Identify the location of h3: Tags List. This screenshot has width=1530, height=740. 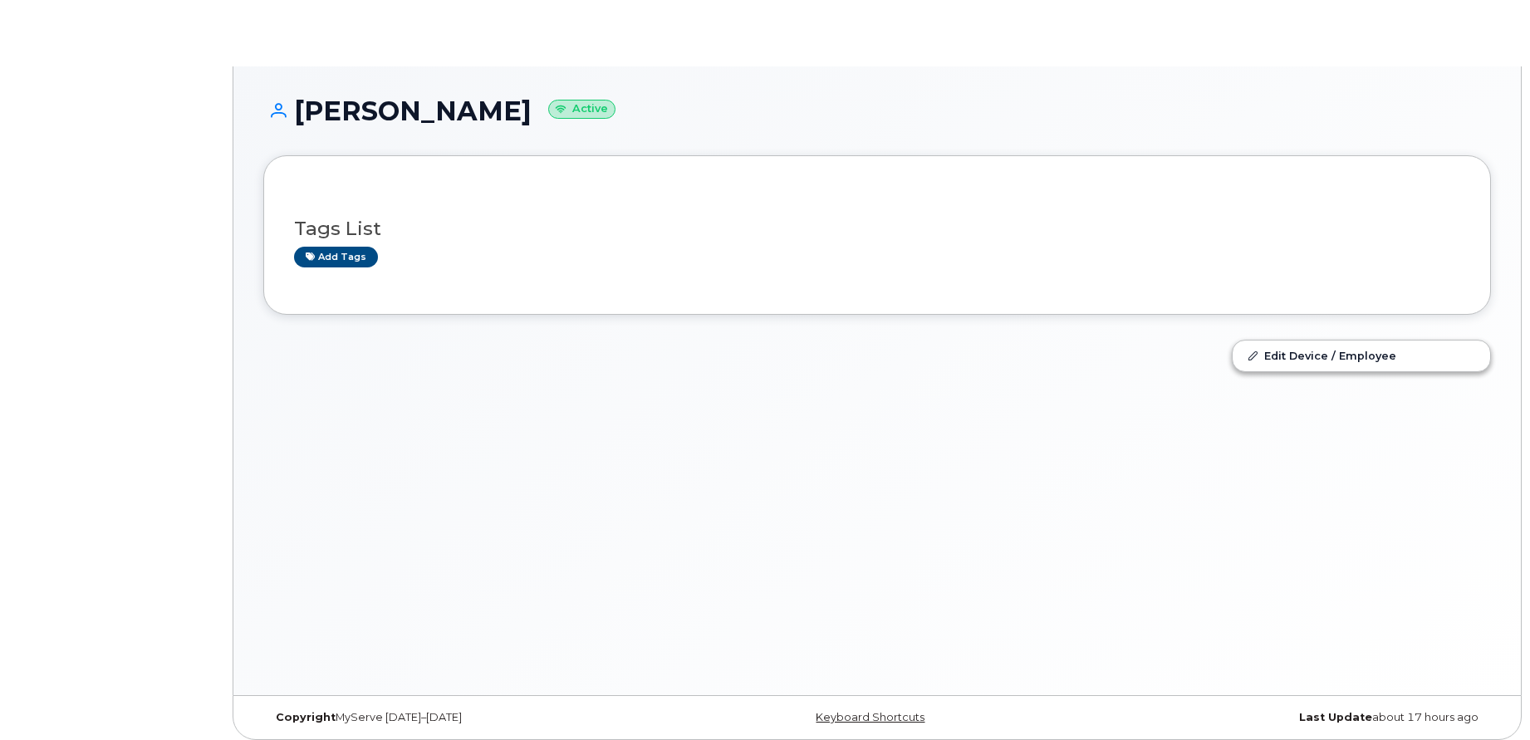
(877, 228).